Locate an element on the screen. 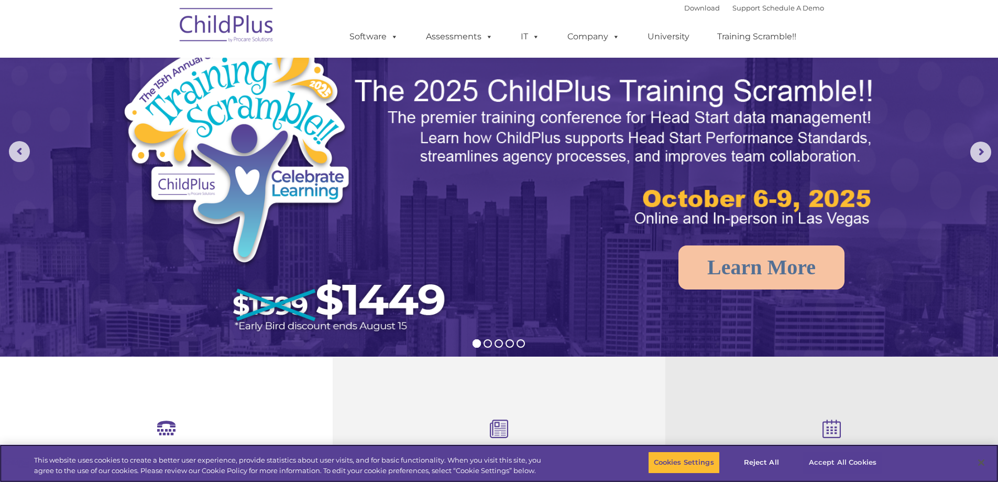 This screenshot has height=482, width=998. a: University is located at coordinates (669, 37).